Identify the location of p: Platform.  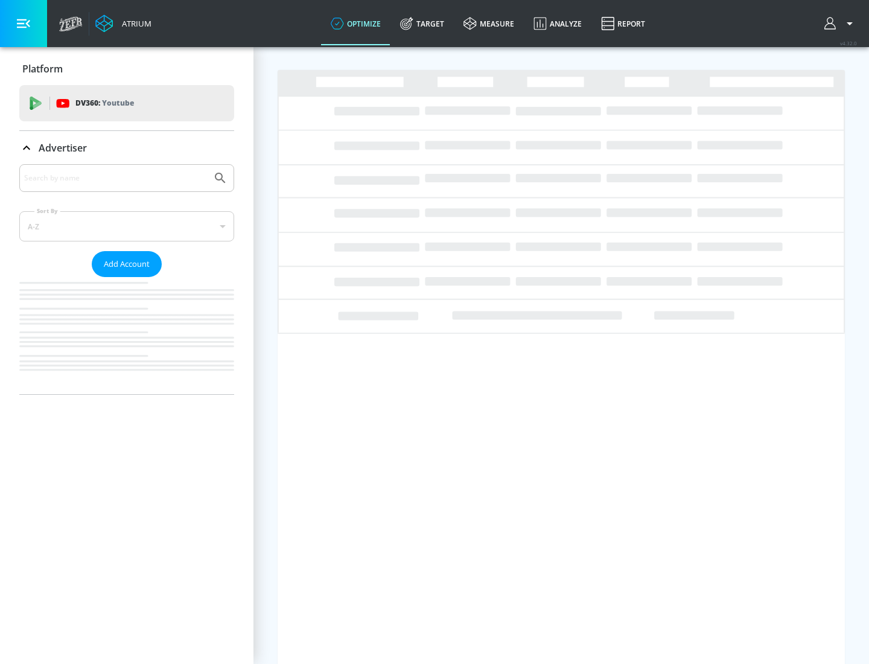
(42, 69).